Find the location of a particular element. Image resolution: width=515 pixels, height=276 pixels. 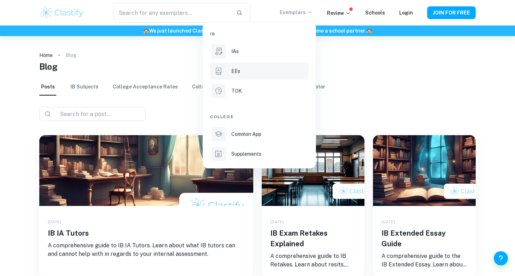

a: IAs is located at coordinates (259, 51).